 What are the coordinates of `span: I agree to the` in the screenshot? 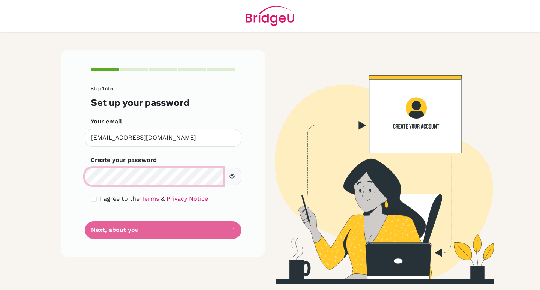 It's located at (120, 198).